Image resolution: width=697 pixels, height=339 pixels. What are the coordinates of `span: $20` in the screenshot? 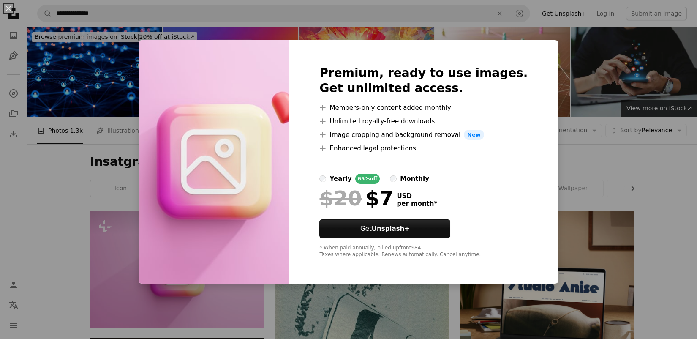 It's located at (341, 198).